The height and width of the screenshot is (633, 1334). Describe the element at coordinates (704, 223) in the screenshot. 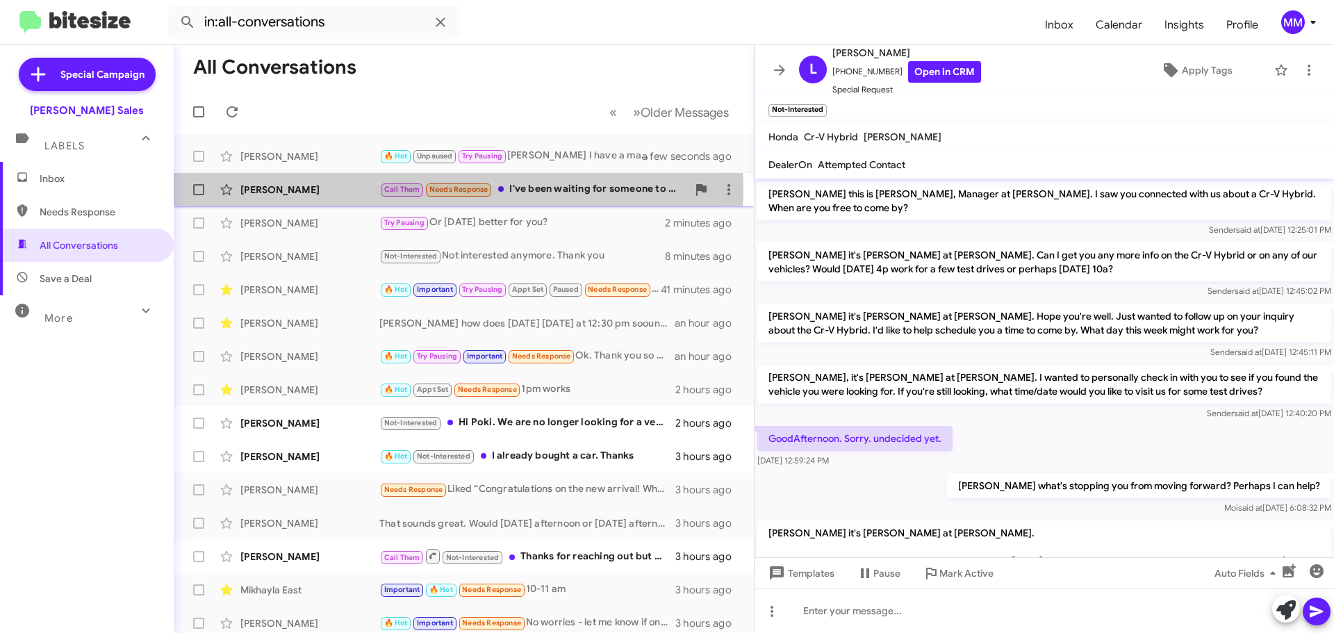

I see `div: 2 minutes ago` at that location.